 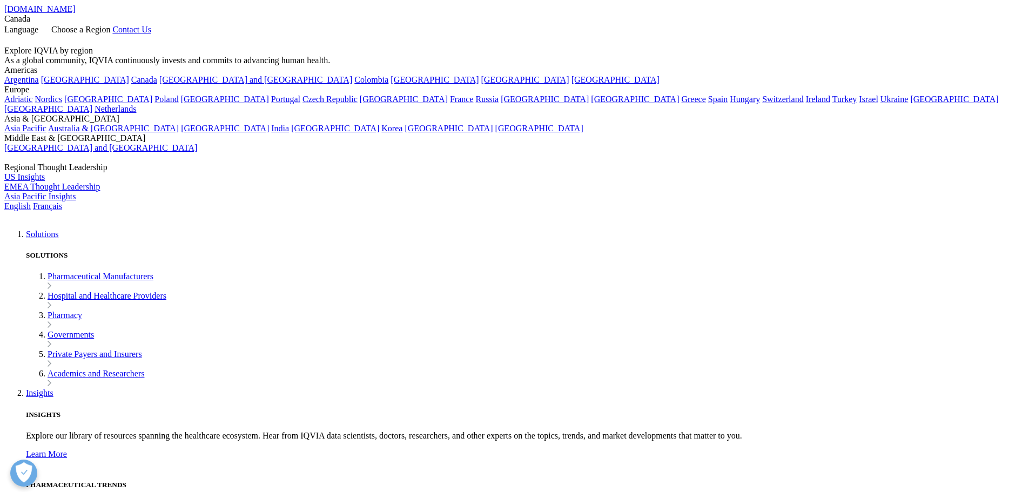 What do you see at coordinates (525, 485) in the screenshot?
I see `h5: PHARMACEUTICAL TRENDS` at bounding box center [525, 485].